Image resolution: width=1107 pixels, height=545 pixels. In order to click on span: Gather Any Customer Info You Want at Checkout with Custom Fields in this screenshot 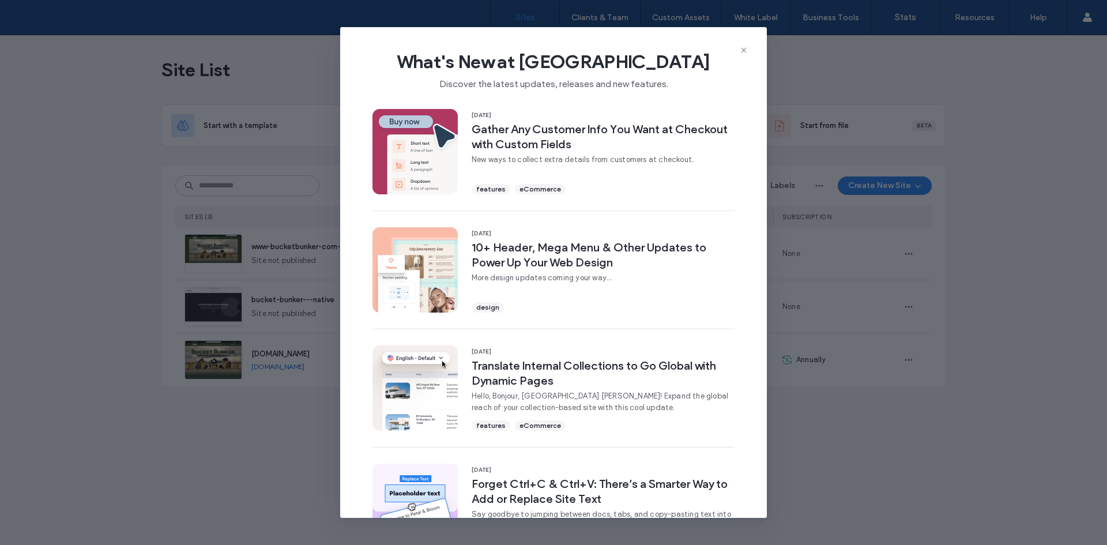, I will do `click(603, 137)`.